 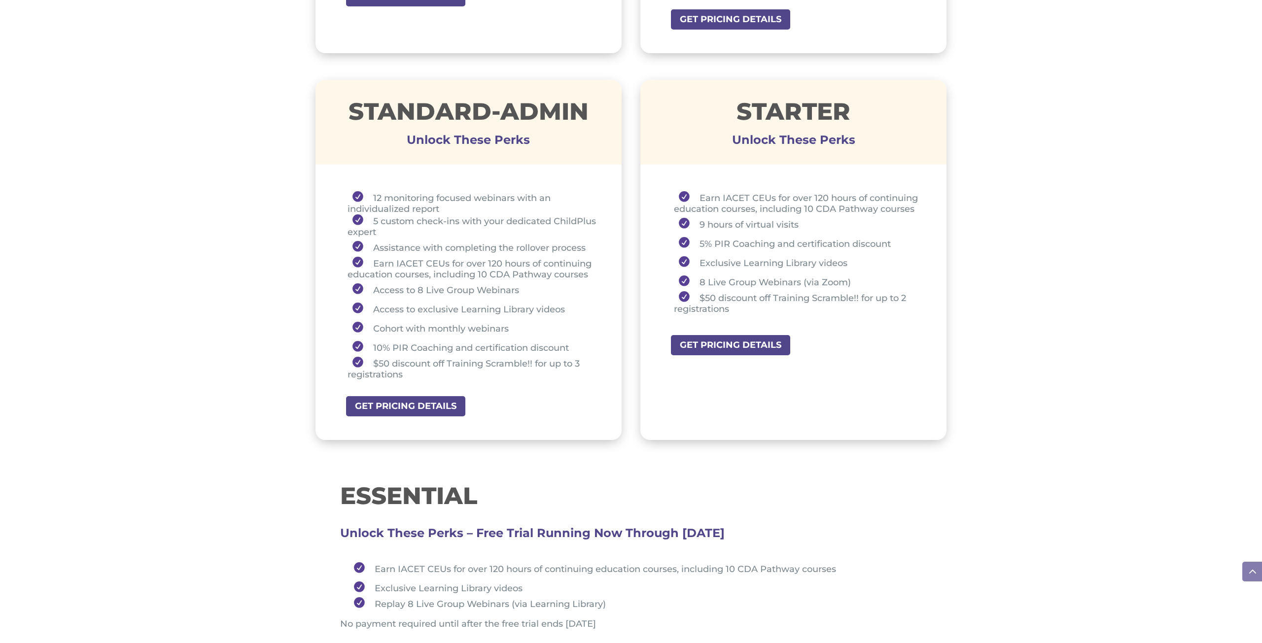 What do you see at coordinates (635, 603) in the screenshot?
I see `li: Replay 8 Live Group Webinars (via Learning Library)` at bounding box center [635, 603].